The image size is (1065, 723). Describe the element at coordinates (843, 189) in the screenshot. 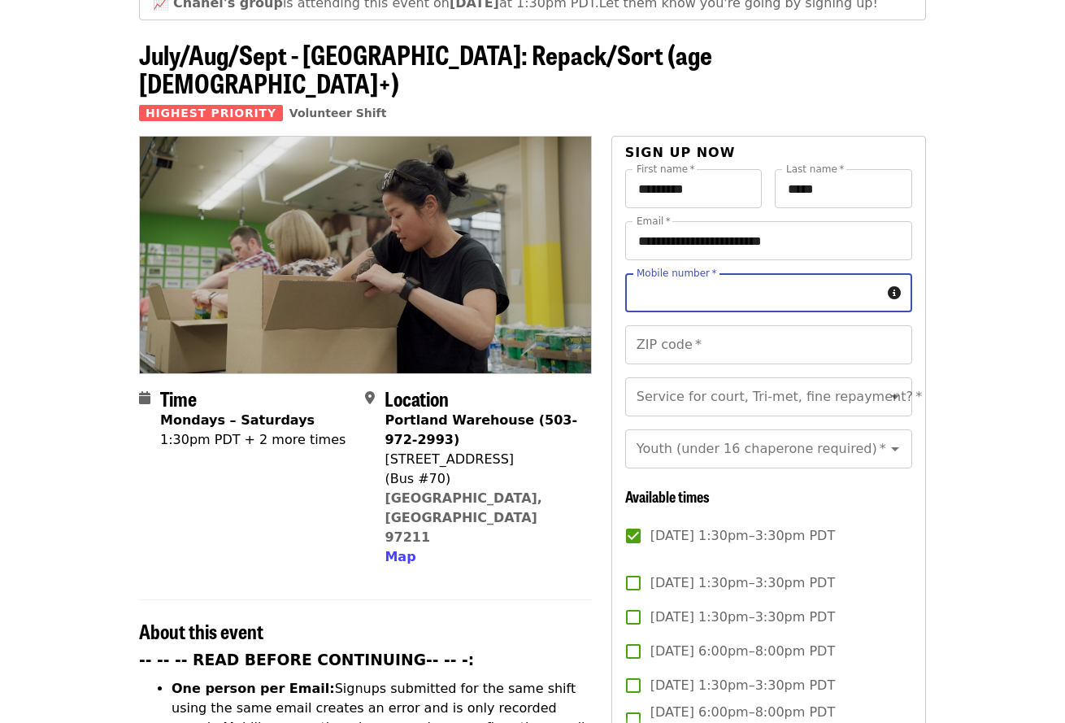

I see `input: Last name` at that location.